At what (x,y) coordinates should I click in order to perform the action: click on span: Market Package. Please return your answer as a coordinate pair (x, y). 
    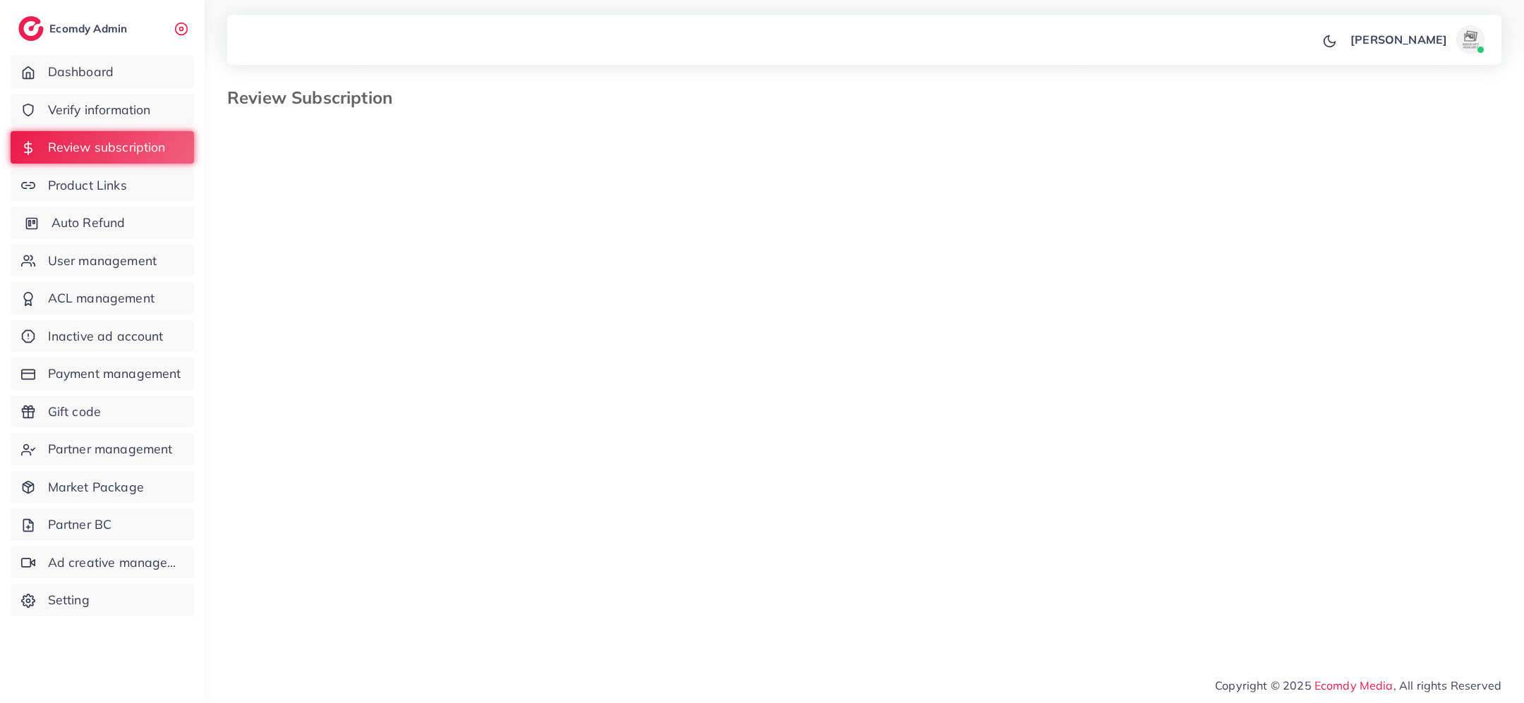
    Looking at the image, I should click on (96, 488).